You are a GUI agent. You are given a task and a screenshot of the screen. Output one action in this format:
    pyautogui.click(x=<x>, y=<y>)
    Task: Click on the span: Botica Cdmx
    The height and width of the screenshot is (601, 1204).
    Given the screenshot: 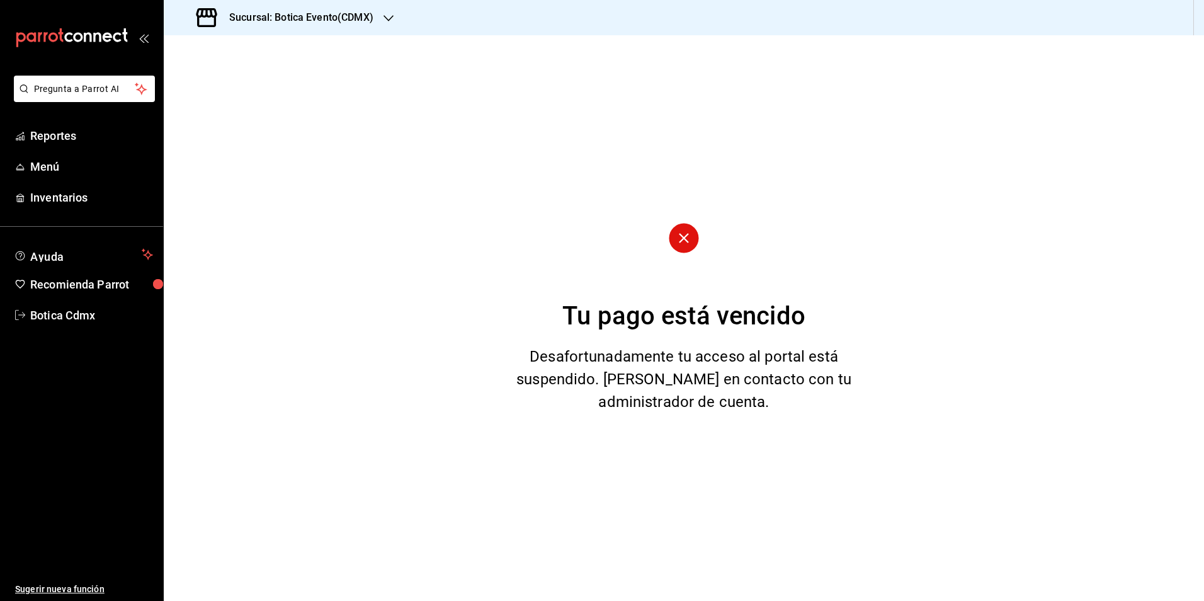 What is the action you would take?
    pyautogui.click(x=91, y=315)
    